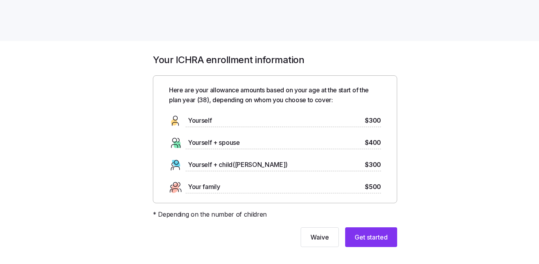 This screenshot has width=539, height=264. I want to click on button: Waive, so click(320, 237).